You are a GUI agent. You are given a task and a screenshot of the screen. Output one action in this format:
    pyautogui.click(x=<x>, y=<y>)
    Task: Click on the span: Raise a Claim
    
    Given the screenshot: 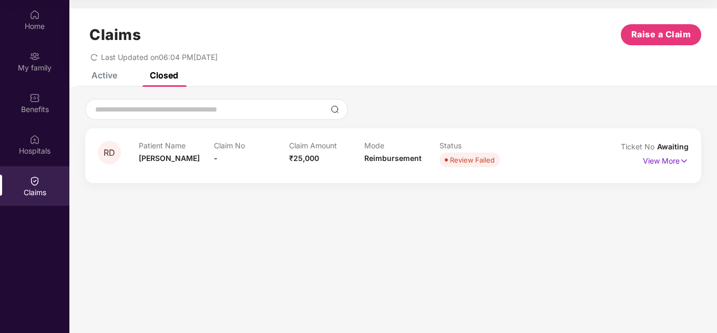 What is the action you would take?
    pyautogui.click(x=661, y=34)
    